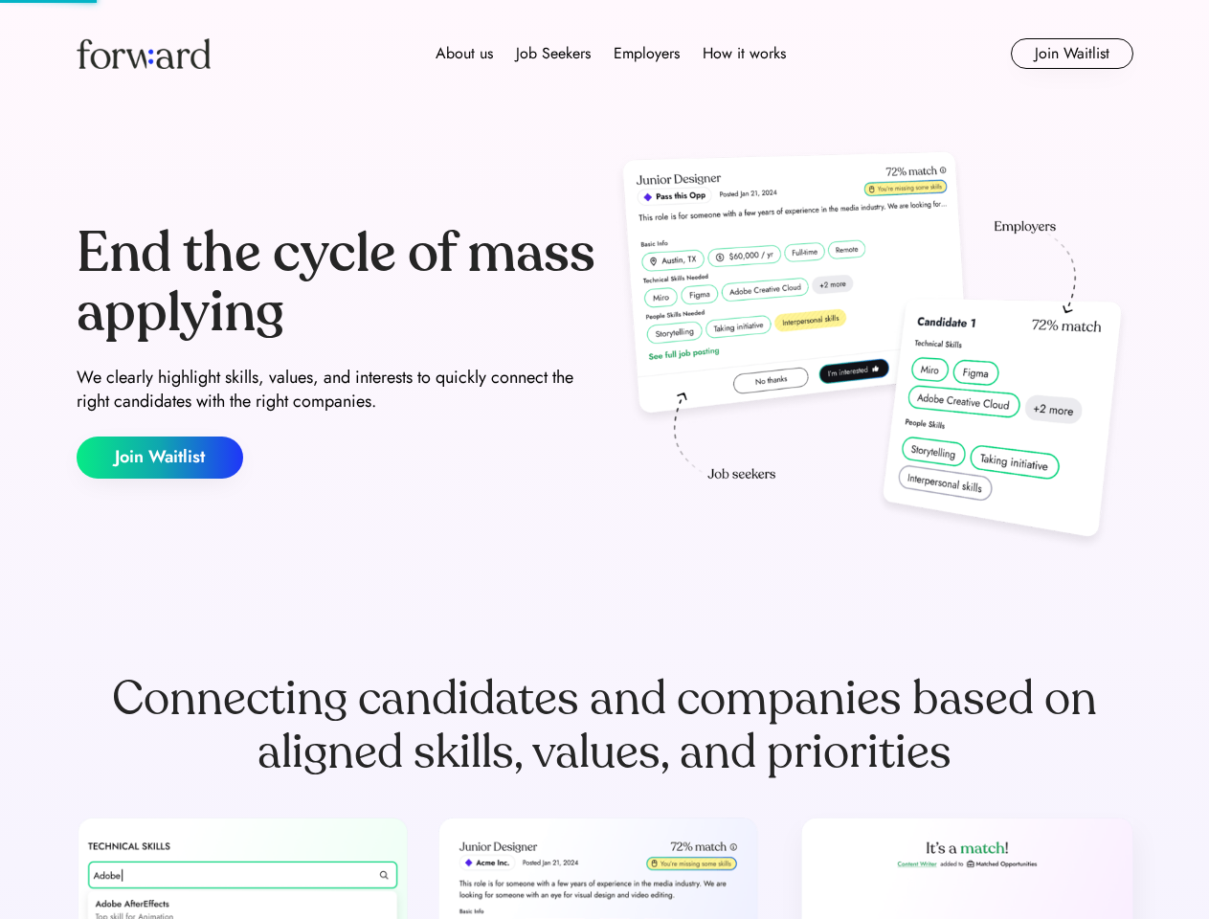 The image size is (1209, 919). What do you see at coordinates (605, 726) in the screenshot?
I see `div: Connecting candidates and companies based on aligned skills, values, and priorities` at bounding box center [605, 726].